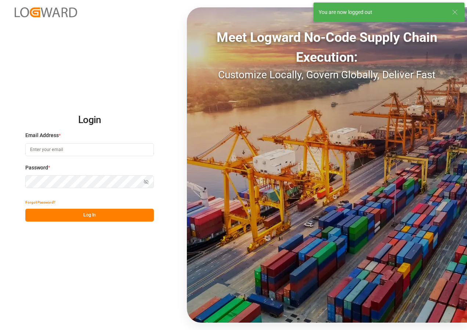 This screenshot has height=330, width=467. I want to click on input: Enter your email, so click(90, 149).